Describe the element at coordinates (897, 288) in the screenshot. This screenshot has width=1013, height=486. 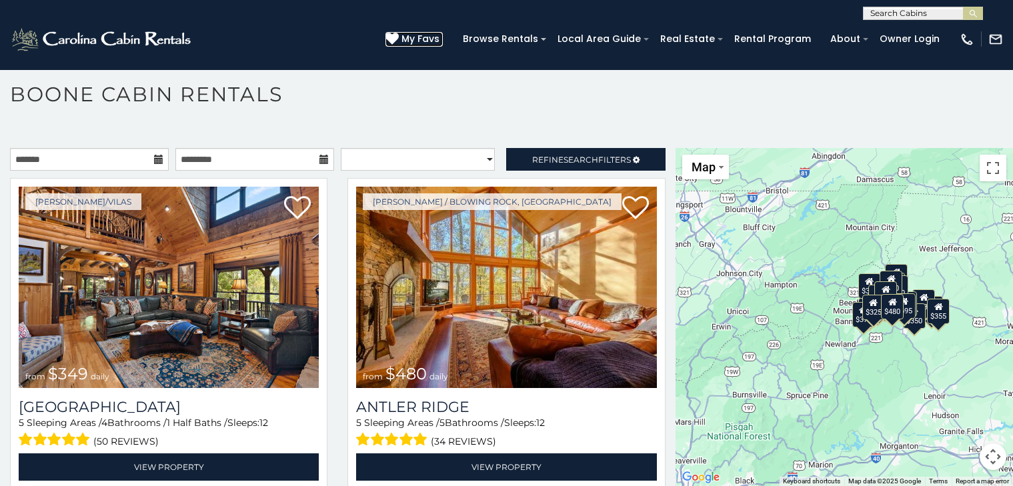
I see `div: $250` at that location.